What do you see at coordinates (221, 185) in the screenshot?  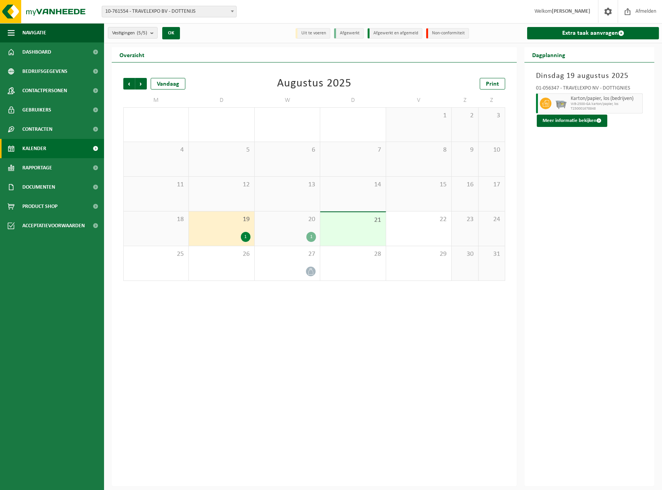 I see `span: 12` at bounding box center [221, 185].